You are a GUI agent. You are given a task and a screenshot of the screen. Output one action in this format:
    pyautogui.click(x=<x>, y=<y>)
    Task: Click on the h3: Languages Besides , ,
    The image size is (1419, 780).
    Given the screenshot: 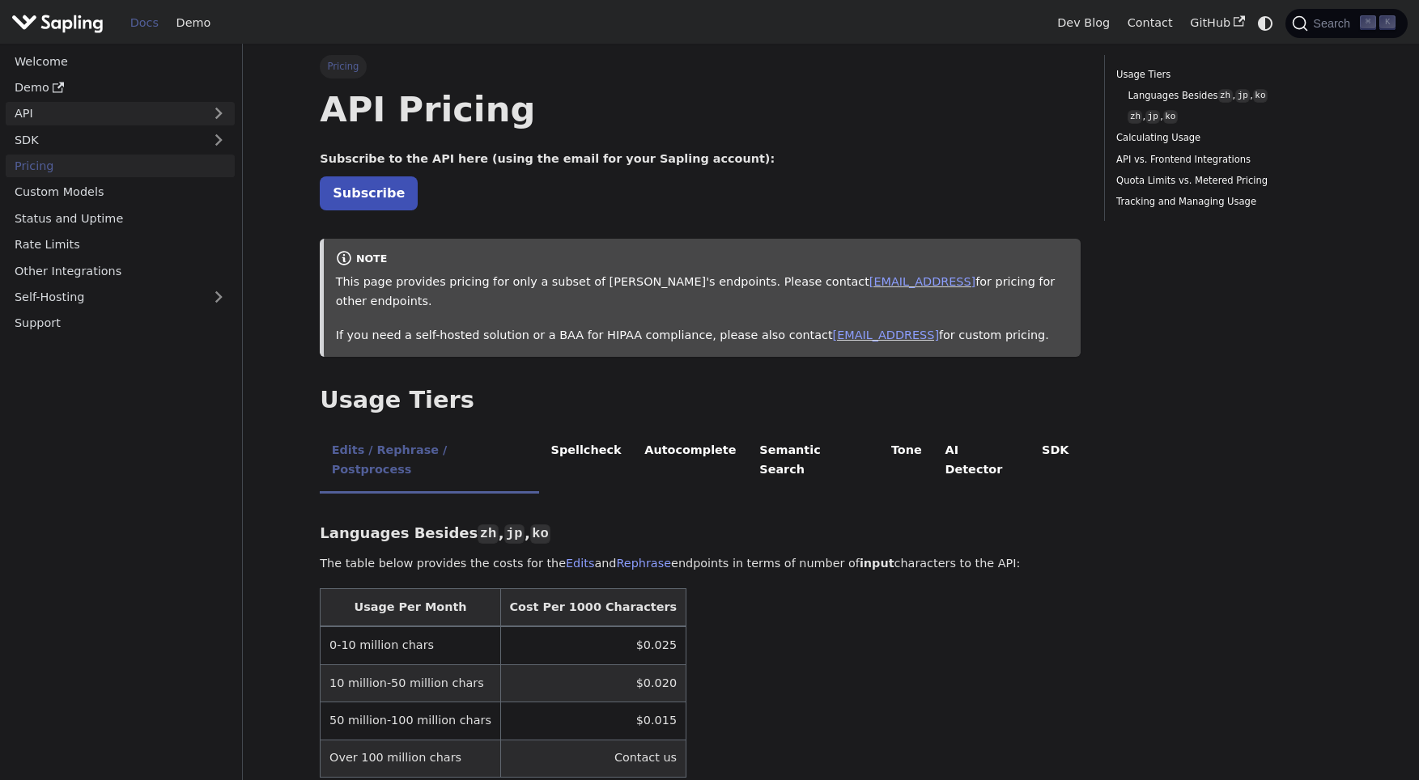 What is the action you would take?
    pyautogui.click(x=700, y=533)
    